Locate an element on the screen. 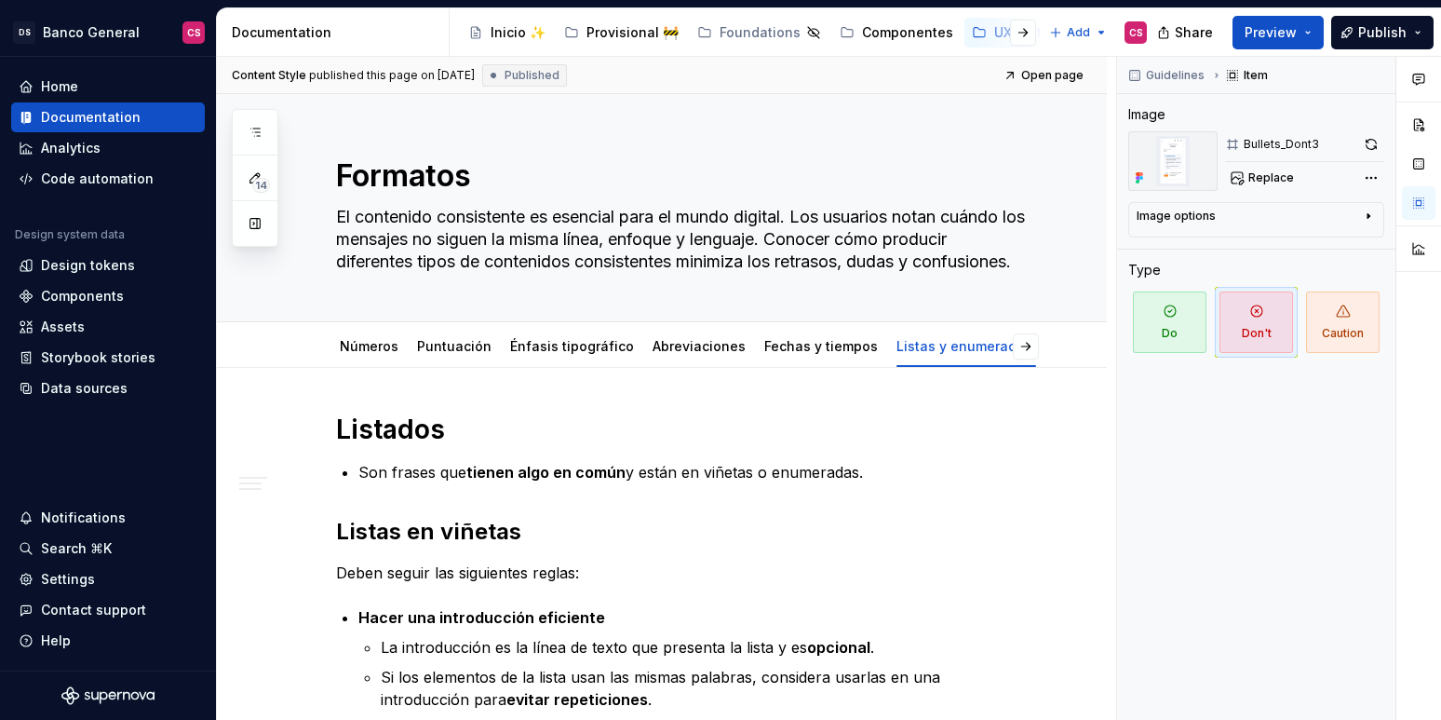 The width and height of the screenshot is (1441, 720). button: Publish is located at coordinates (1383, 33).